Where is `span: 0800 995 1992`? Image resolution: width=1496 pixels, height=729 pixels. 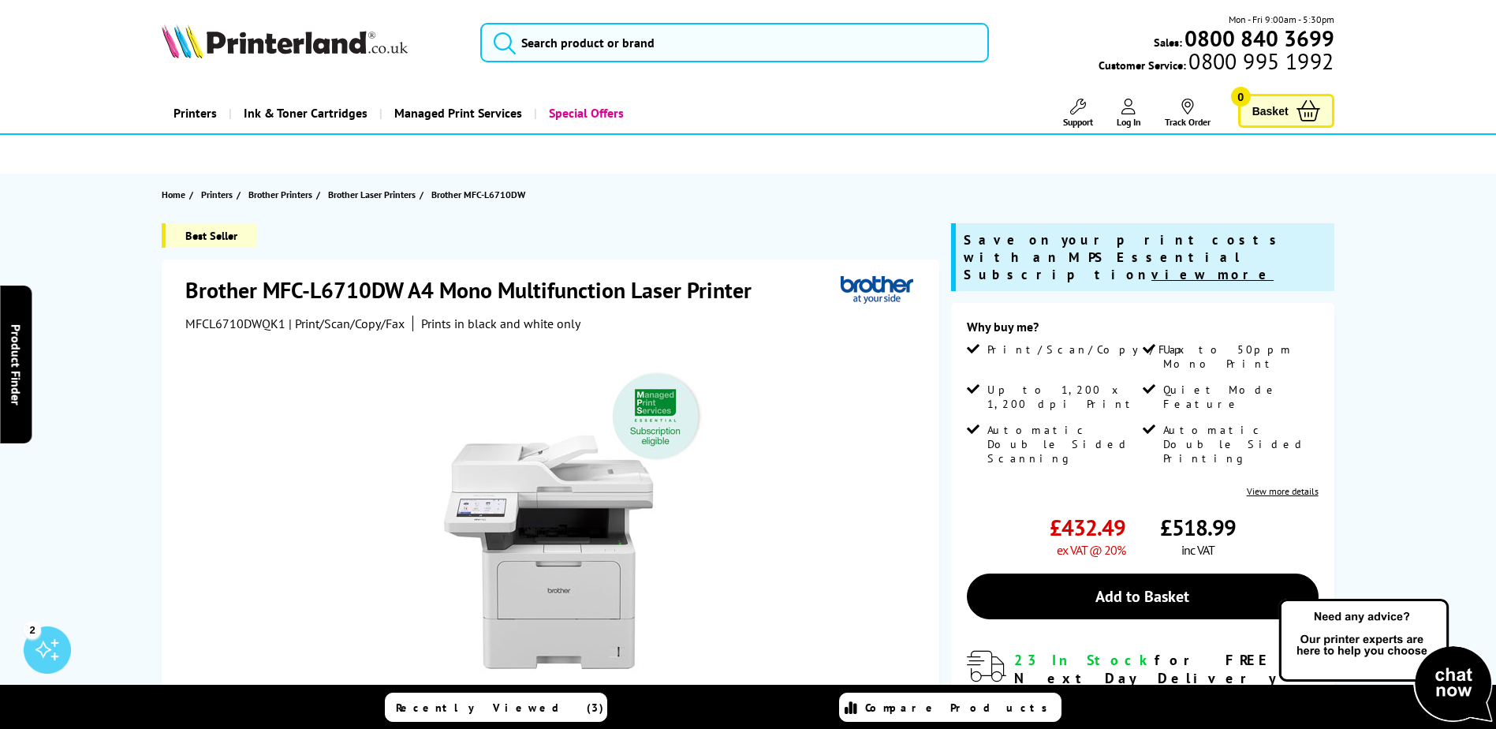 span: 0800 995 1992 is located at coordinates (1259, 61).